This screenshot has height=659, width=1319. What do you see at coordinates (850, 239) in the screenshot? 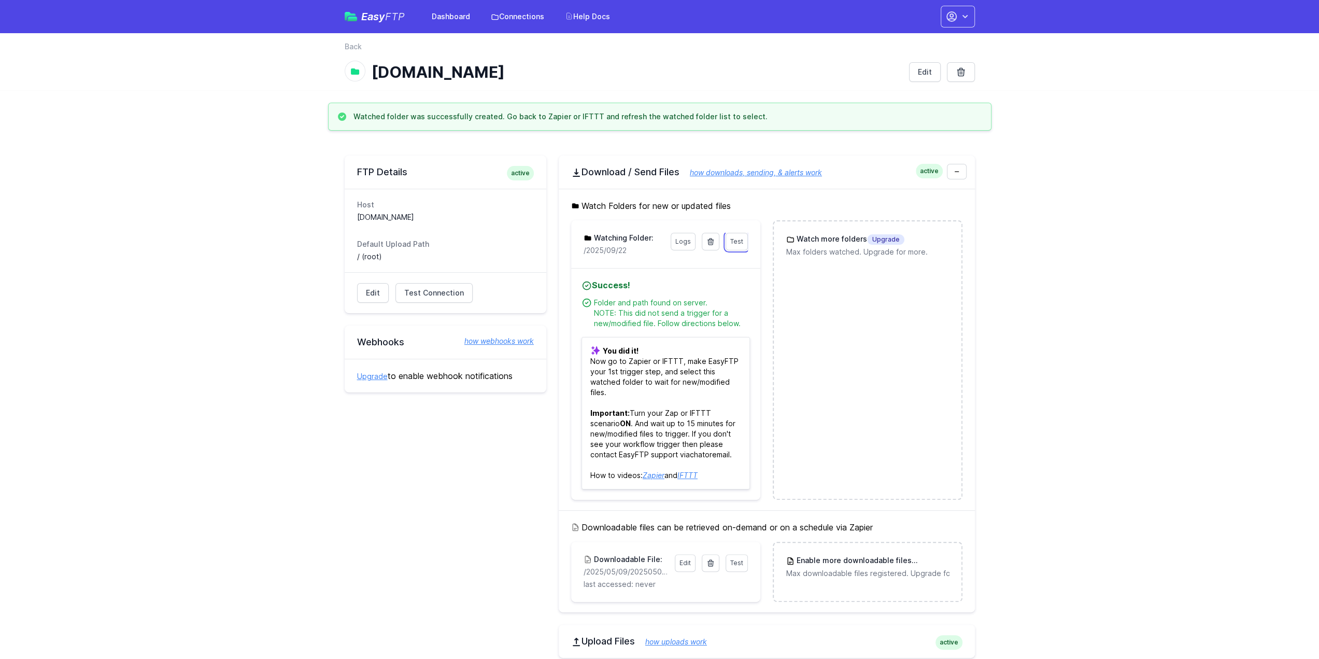
I see `h3: Watch more folders` at bounding box center [850, 239].